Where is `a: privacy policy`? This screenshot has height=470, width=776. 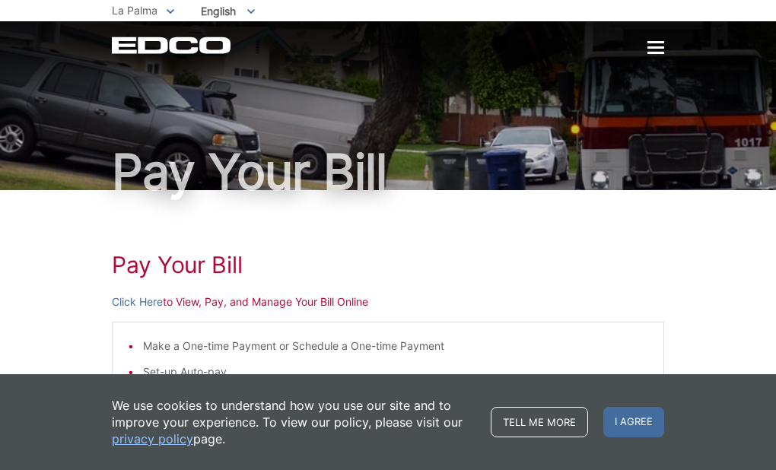
a: privacy policy is located at coordinates (152, 439).